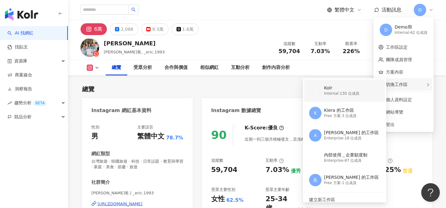 The height and width of the screenshot is (208, 446). I want to click on div: 9.3萬, so click(158, 29).